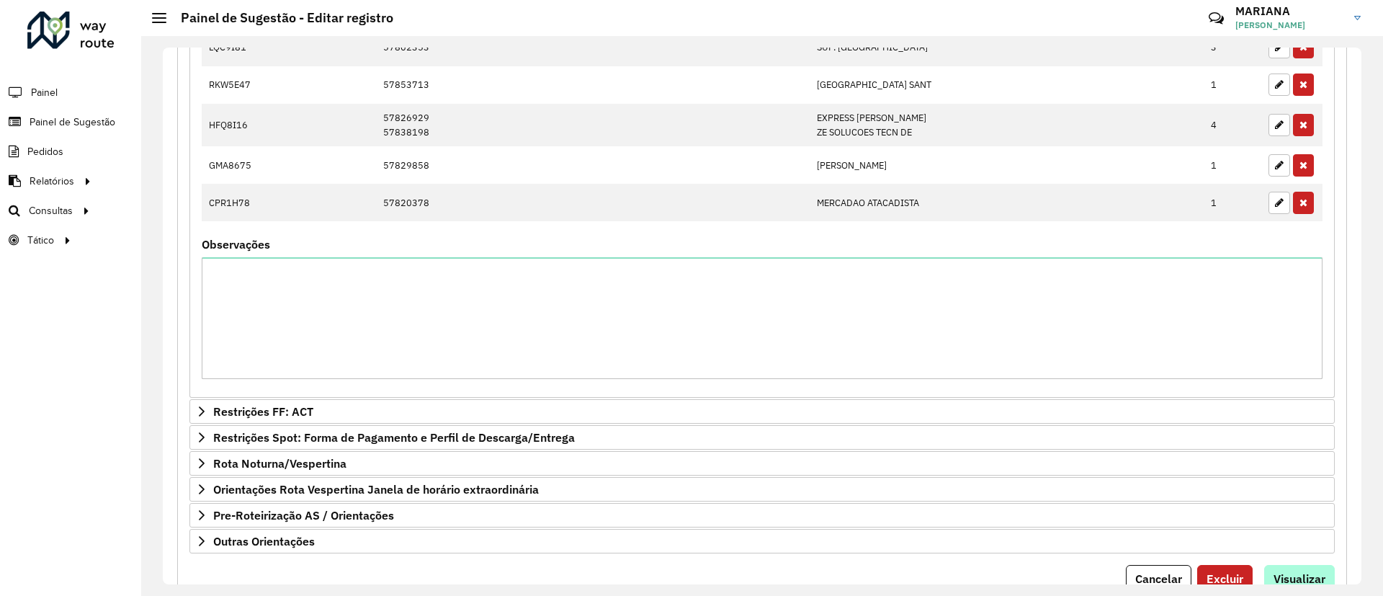 The width and height of the screenshot is (1383, 596). What do you see at coordinates (1225, 579) in the screenshot?
I see `button: Excluir` at bounding box center [1225, 579].